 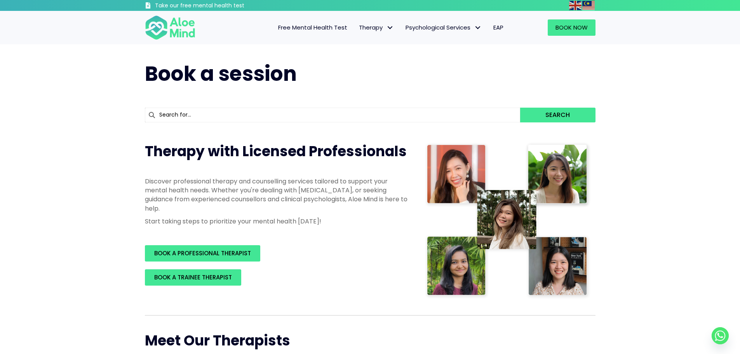 I want to click on span: Therapy: submenu, so click(x=390, y=28).